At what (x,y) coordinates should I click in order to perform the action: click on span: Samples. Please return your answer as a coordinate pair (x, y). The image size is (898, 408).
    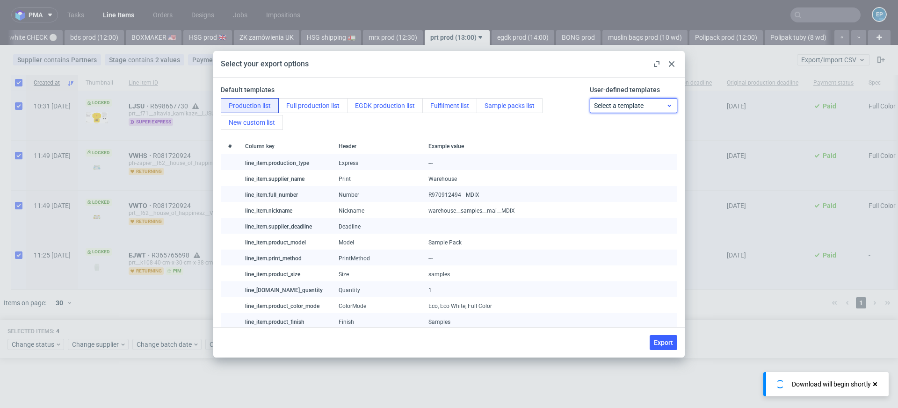
    Looking at the image, I should click on (439, 322).